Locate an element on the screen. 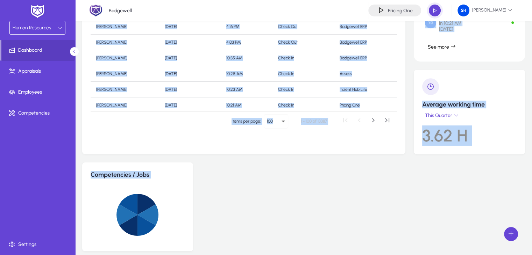 Image resolution: width=532 pixels, height=255 pixels. td: Assess is located at coordinates (365, 74).